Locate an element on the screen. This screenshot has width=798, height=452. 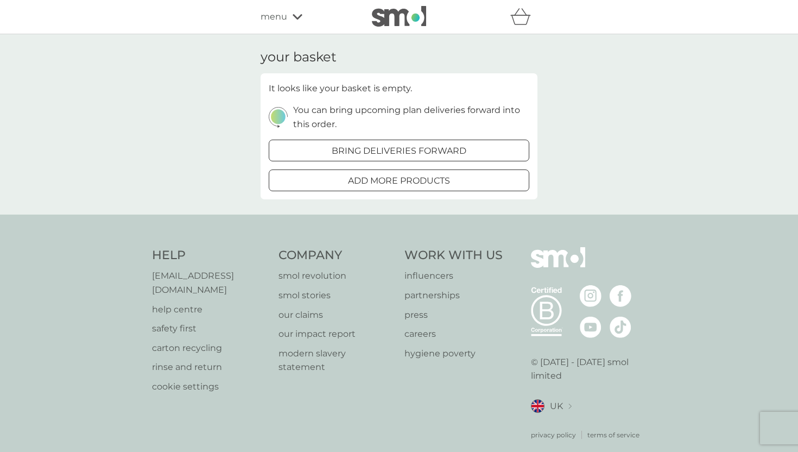
a: partnerships is located at coordinates (453, 295).